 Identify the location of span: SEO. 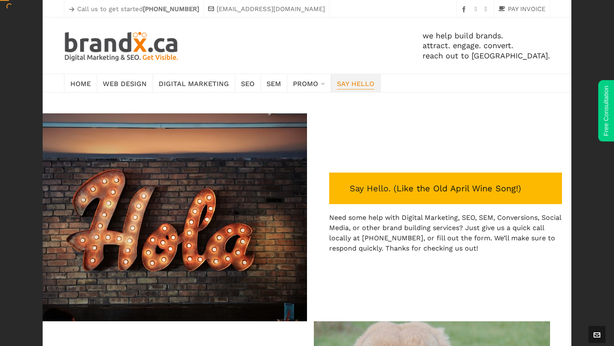
(248, 83).